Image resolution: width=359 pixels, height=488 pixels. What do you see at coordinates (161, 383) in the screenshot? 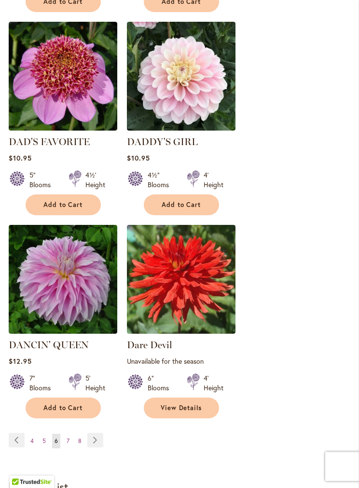
I see `div: 6" Blooms` at bounding box center [161, 383].